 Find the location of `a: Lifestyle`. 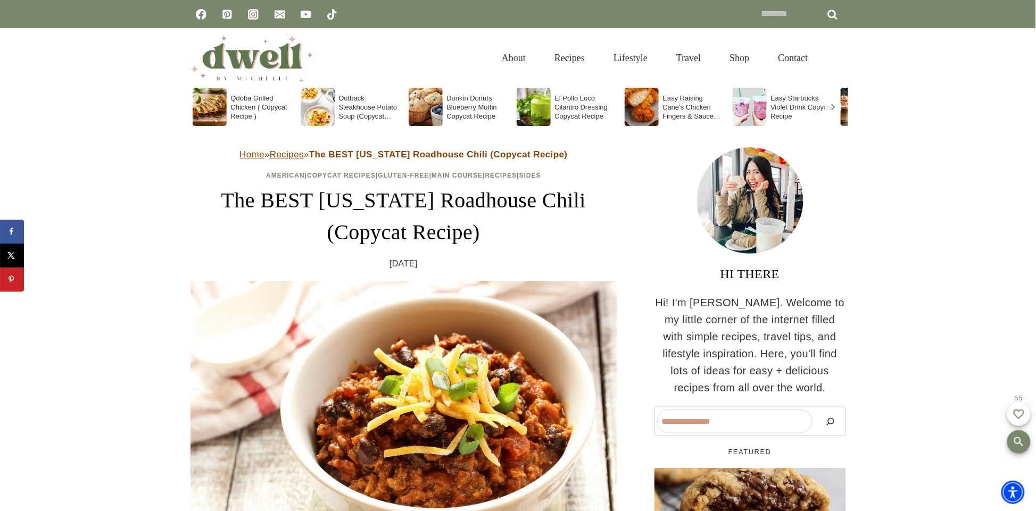

a: Lifestyle is located at coordinates (630, 58).